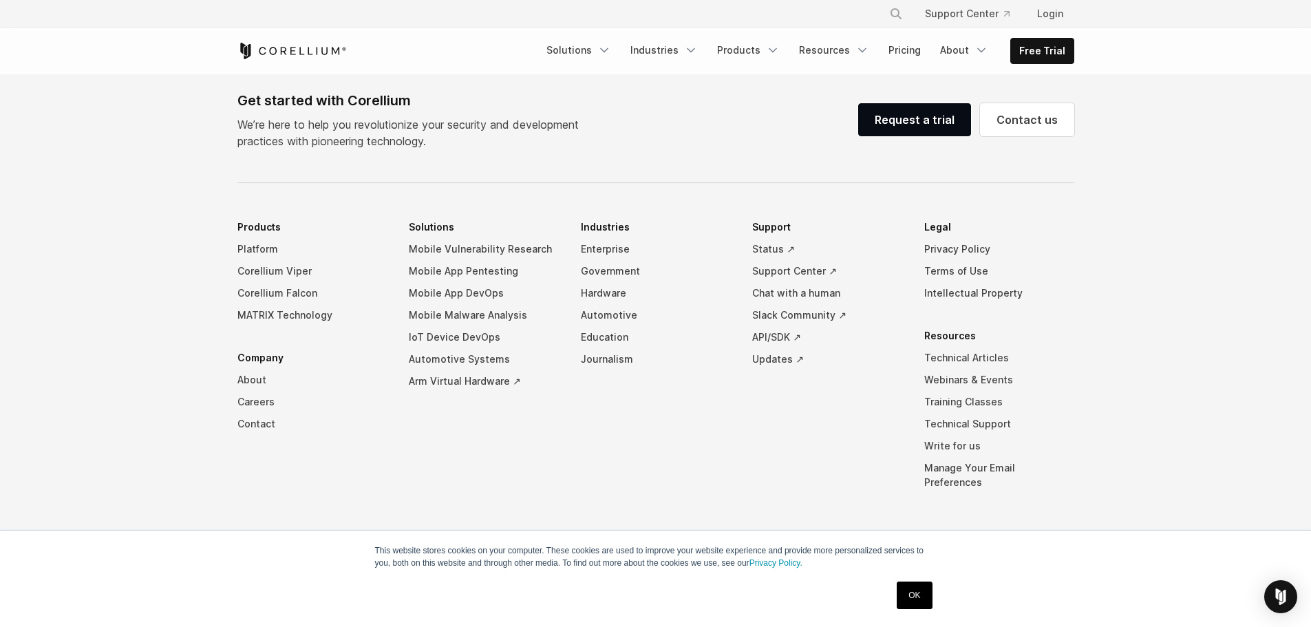 This screenshot has width=1311, height=627. Describe the element at coordinates (967, 14) in the screenshot. I see `a: Support Center` at that location.